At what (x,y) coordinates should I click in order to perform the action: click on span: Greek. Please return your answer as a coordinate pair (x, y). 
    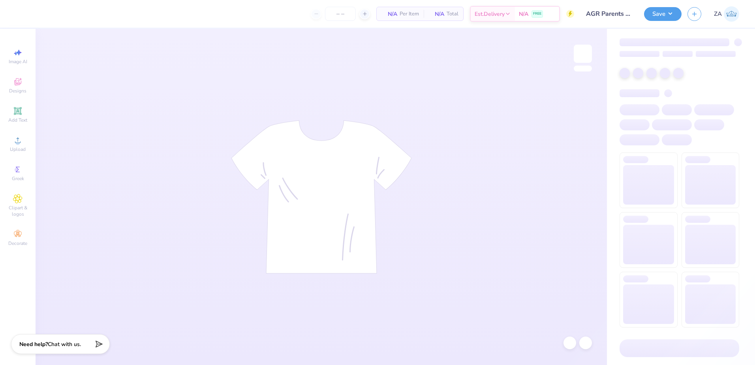
    Looking at the image, I should click on (18, 178).